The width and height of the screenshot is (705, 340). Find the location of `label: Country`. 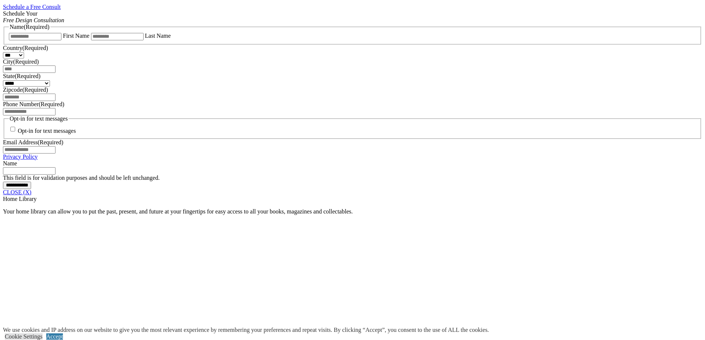

label: Country is located at coordinates (26, 48).